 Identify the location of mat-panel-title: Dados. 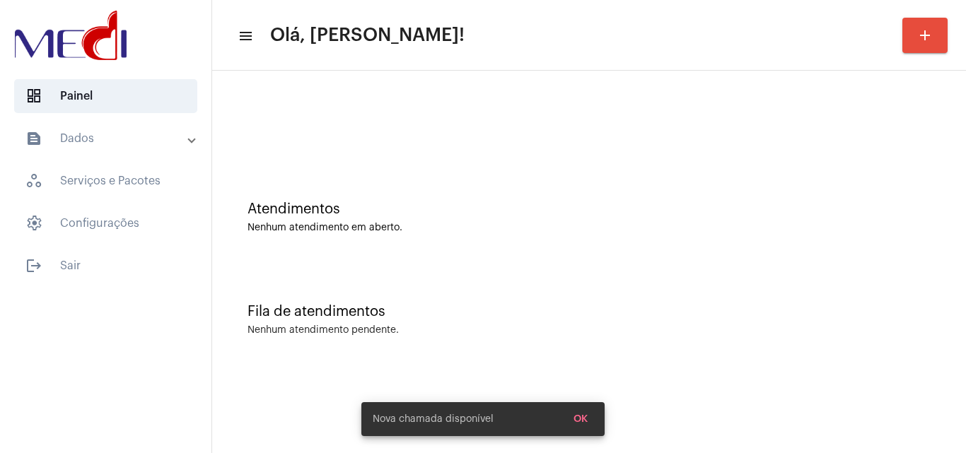
(107, 139).